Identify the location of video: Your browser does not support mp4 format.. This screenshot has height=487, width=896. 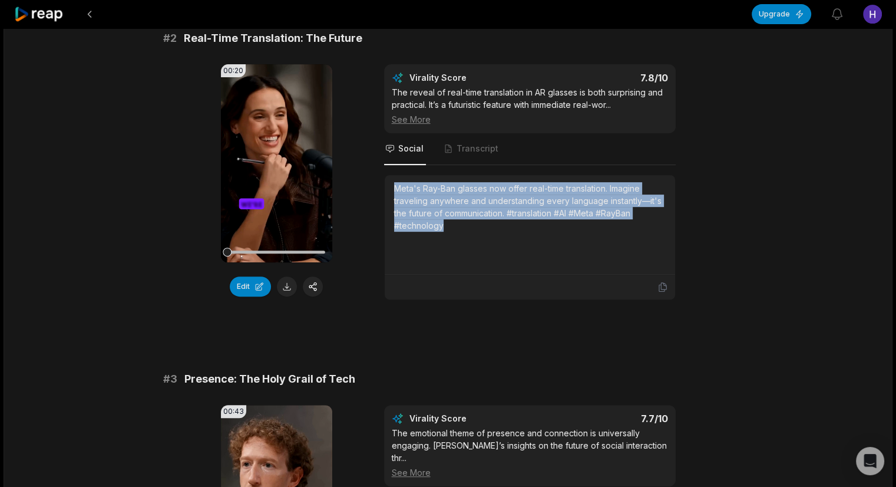
(276, 163).